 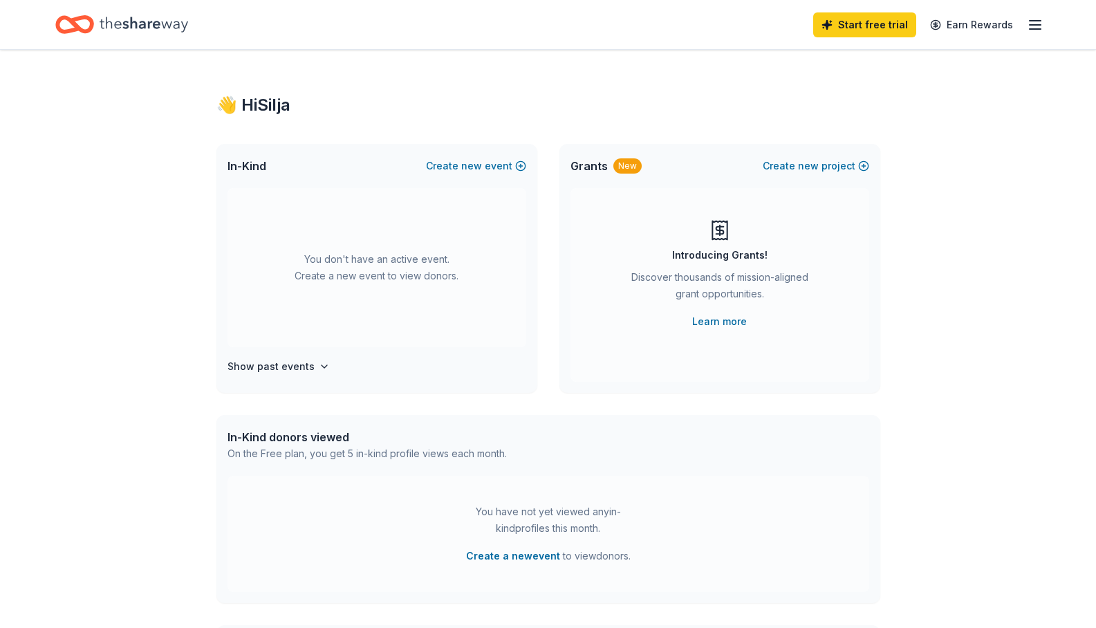 What do you see at coordinates (247, 166) in the screenshot?
I see `span: In-Kind` at bounding box center [247, 166].